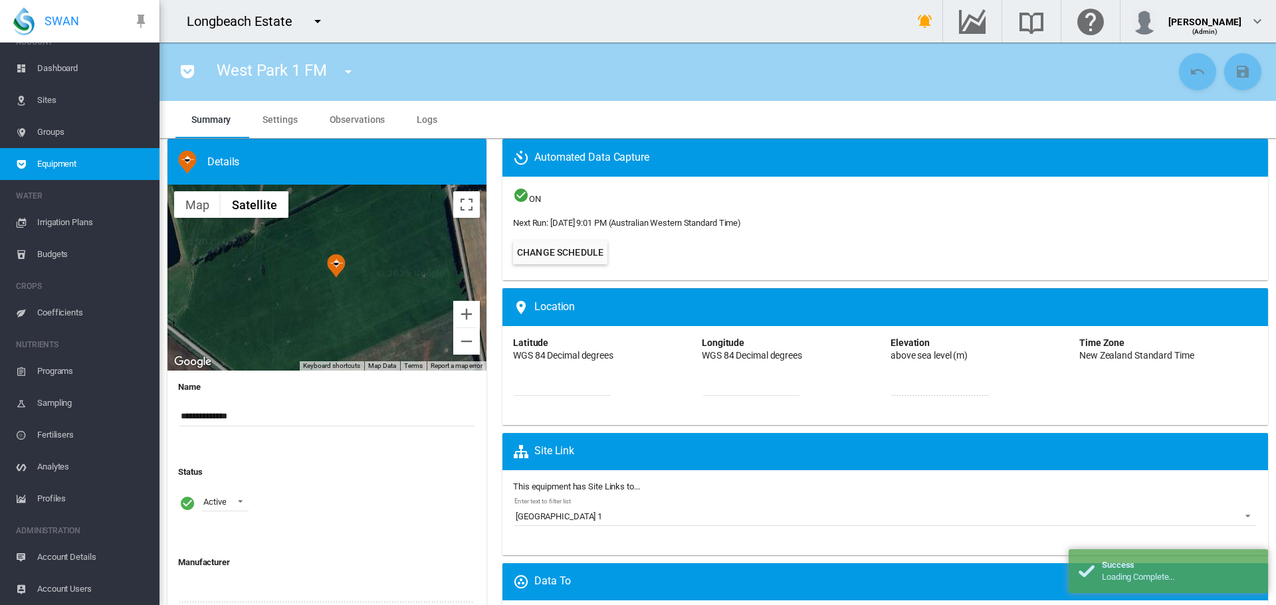  I want to click on div: Success, so click(1180, 566).